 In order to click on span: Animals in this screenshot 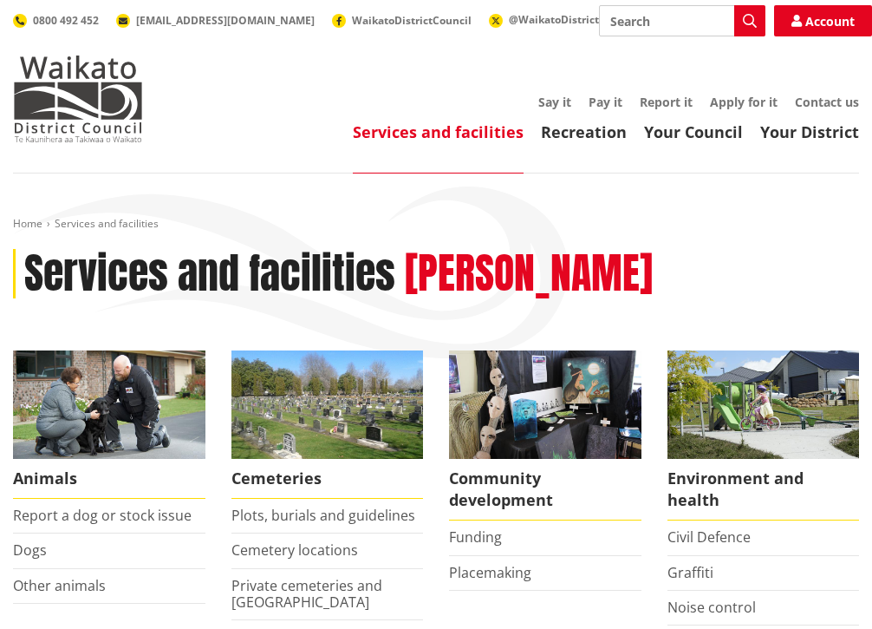, I will do `click(109, 479)`.